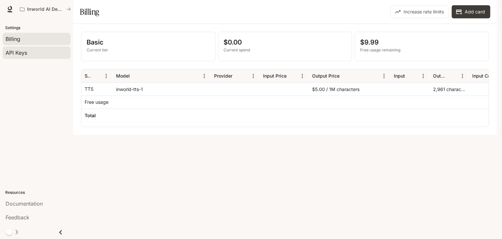  What do you see at coordinates (450, 89) in the screenshot?
I see `div: 2,961 characters` at bounding box center [450, 89].